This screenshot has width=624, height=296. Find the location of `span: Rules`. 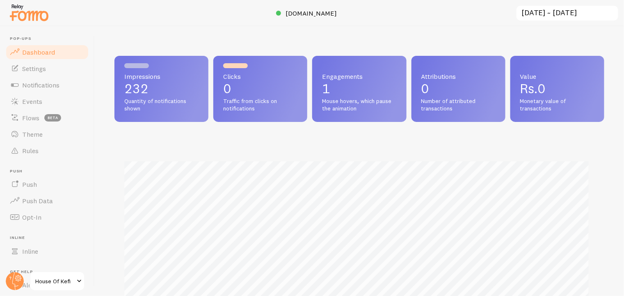

span: Rules is located at coordinates (30, 151).